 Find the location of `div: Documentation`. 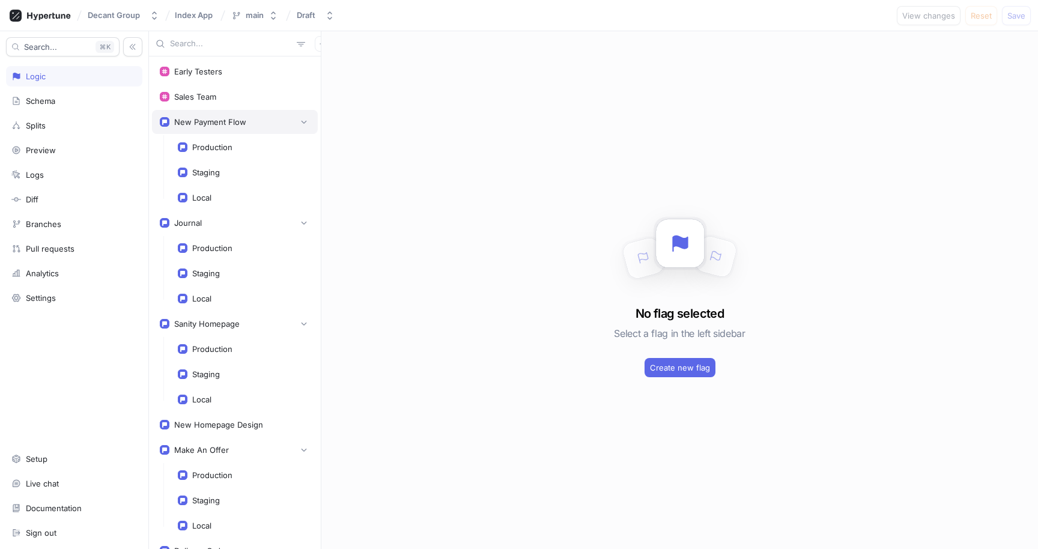

div: Documentation is located at coordinates (53, 508).